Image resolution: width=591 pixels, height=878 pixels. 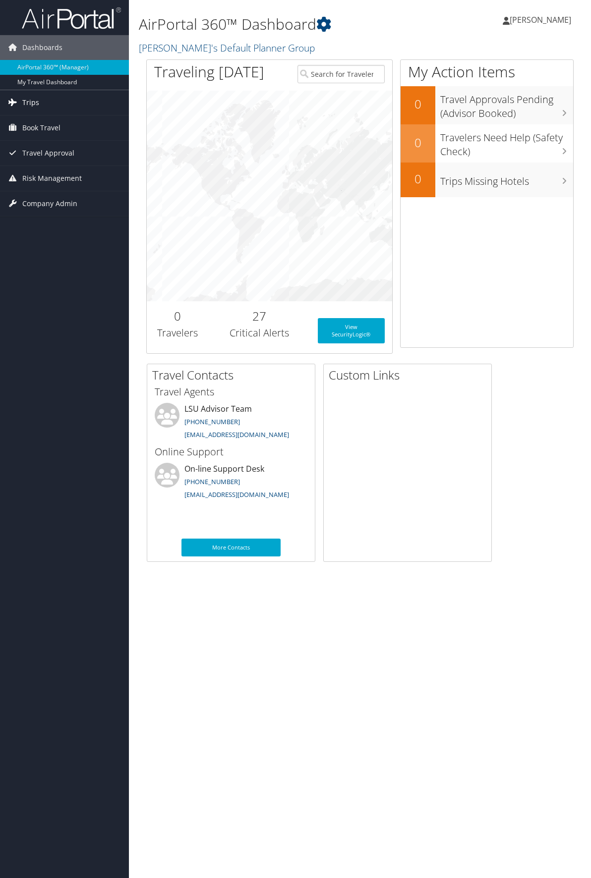 What do you see at coordinates (31, 103) in the screenshot?
I see `span: Trips` at bounding box center [31, 103].